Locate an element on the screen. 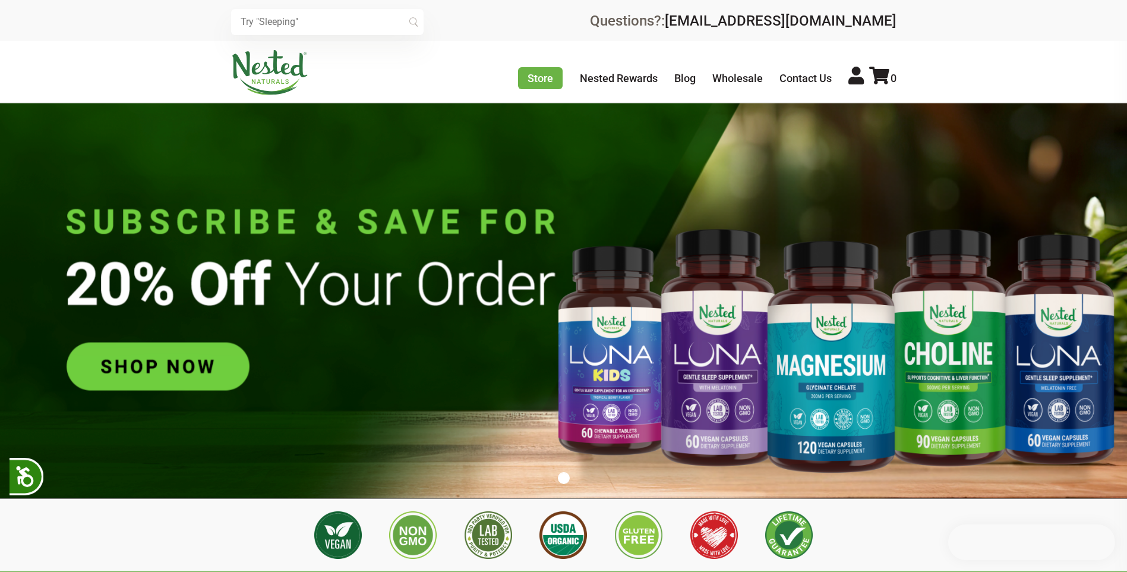  img: Nested Naturals is located at coordinates (270, 72).